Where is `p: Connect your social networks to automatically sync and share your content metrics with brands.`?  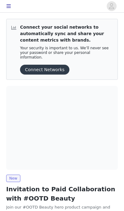
p: Connect your social networks to automatically sync and share your content metrics with brands. is located at coordinates (66, 34).